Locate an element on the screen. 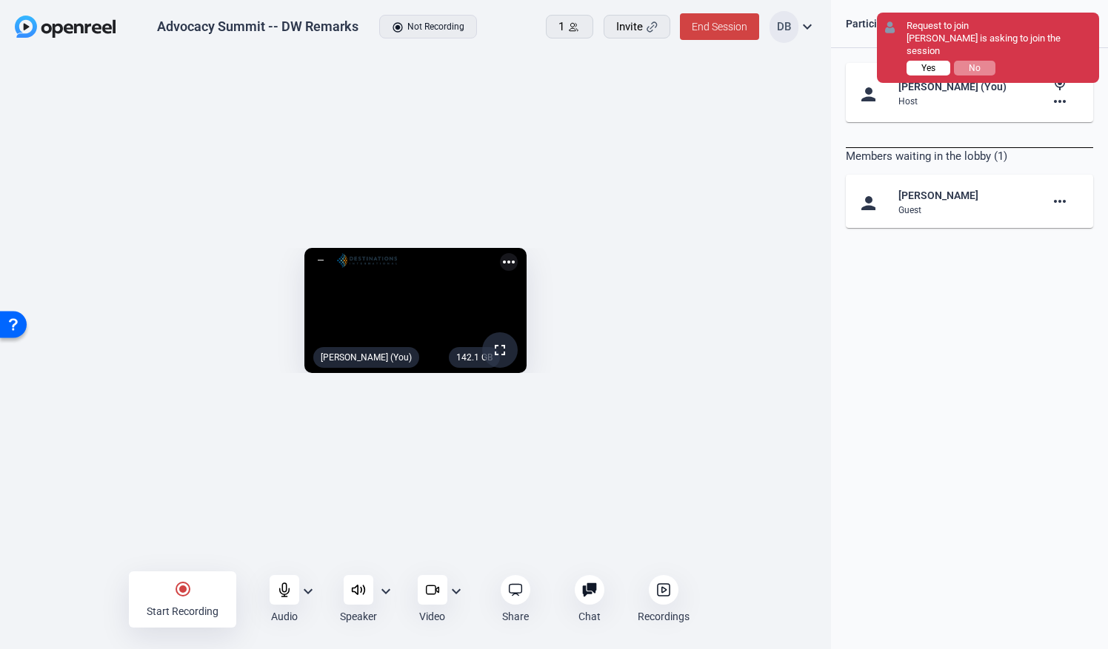  div: Host is located at coordinates (969, 101).